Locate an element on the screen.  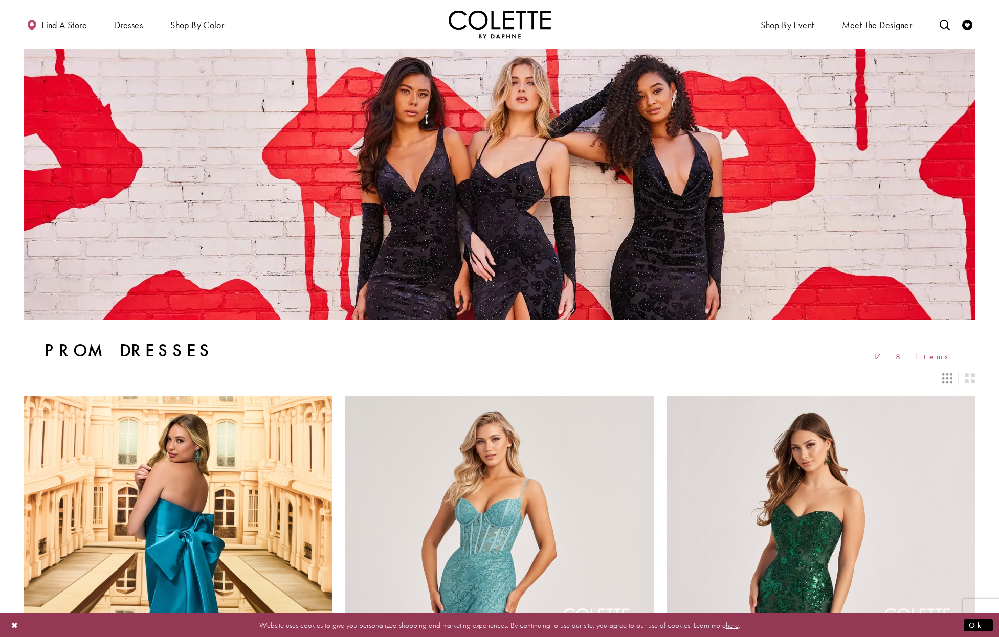
a: Meet the designer is located at coordinates (877, 24).